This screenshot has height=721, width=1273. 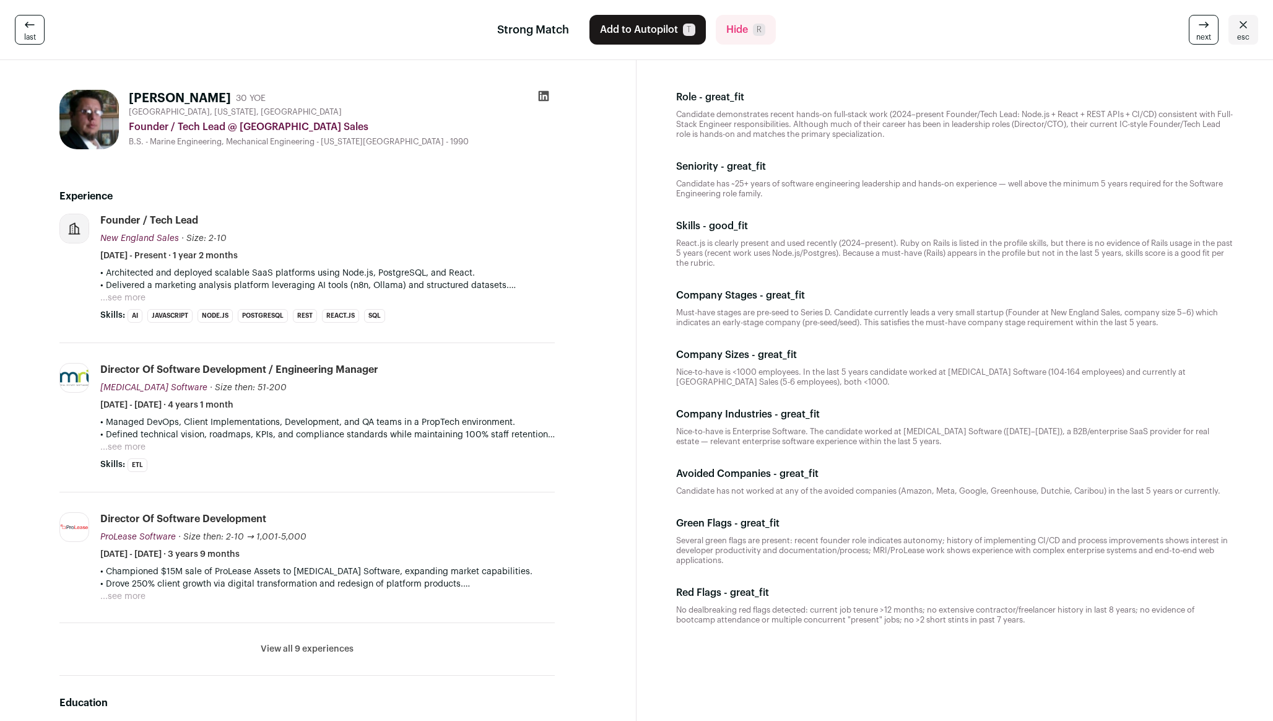 What do you see at coordinates (74, 229) in the screenshot?
I see `img: company-logo-placeholder-414d4e2ec0e2ddebbe968bf319fdfe5acfe0c9b87f798d344e800bc9a89632a0.png` at bounding box center [74, 229].